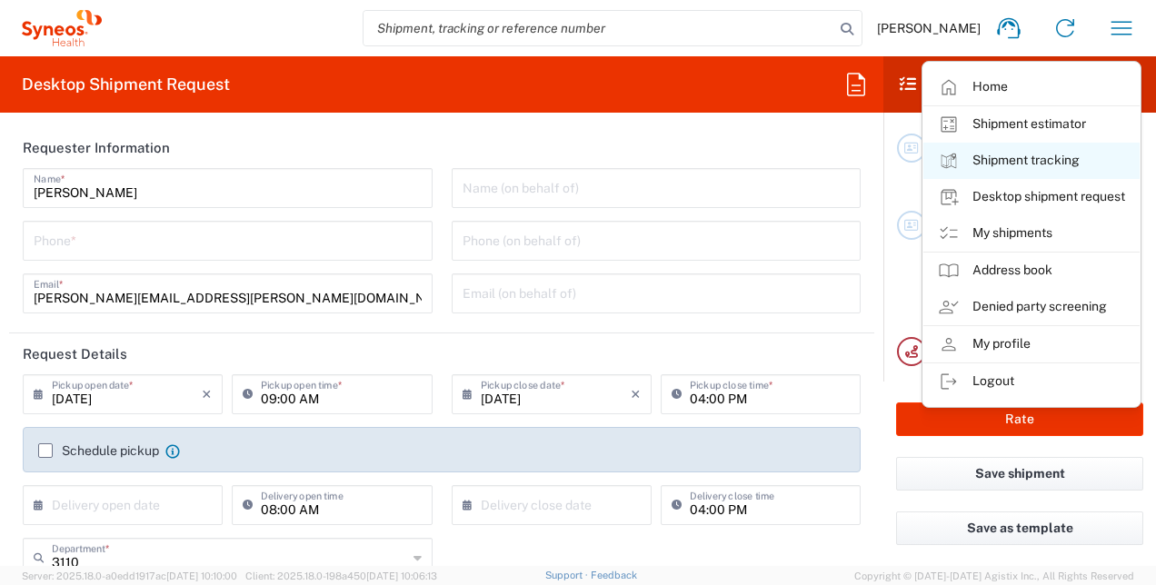  What do you see at coordinates (1031, 307) in the screenshot?
I see `a: Denied party screening` at bounding box center [1031, 307].